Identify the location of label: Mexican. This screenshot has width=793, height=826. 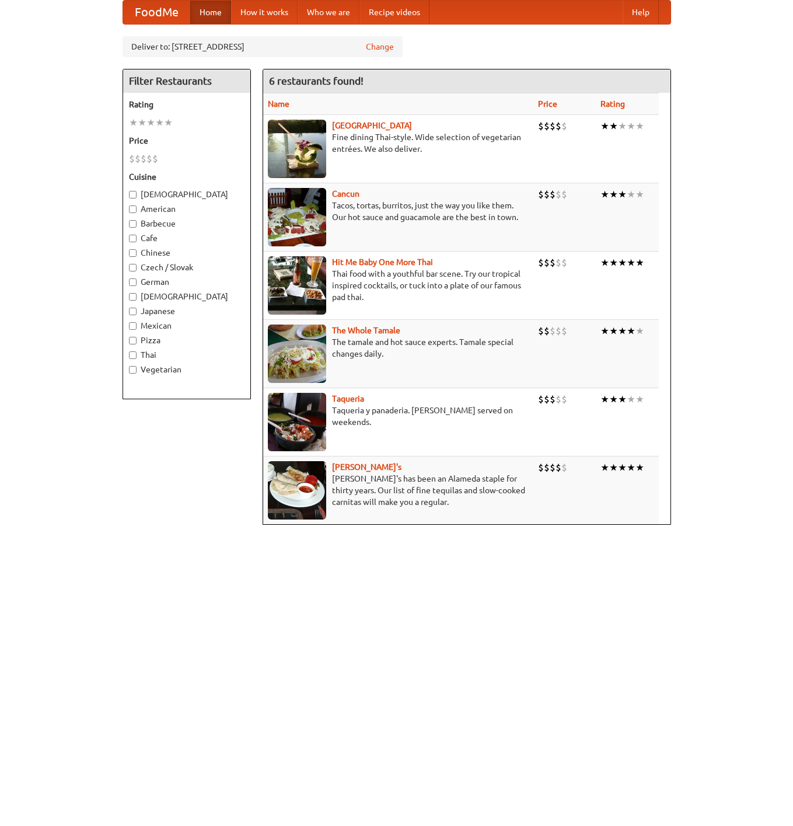
(187, 326).